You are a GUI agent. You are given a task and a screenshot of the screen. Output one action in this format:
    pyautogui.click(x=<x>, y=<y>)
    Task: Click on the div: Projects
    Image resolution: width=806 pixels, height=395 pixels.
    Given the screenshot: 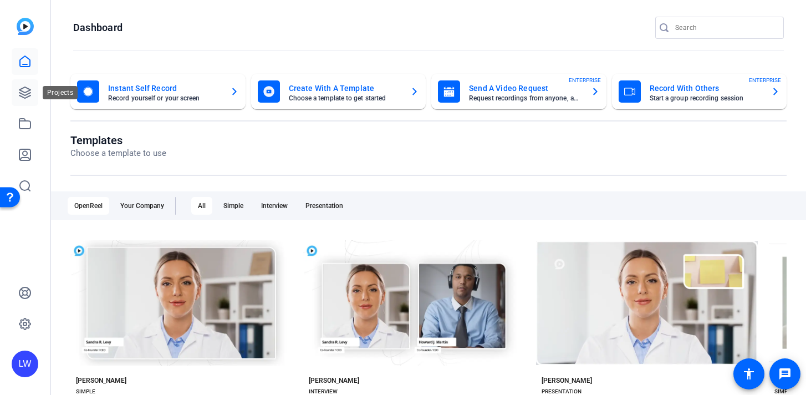 What is the action you would take?
    pyautogui.click(x=60, y=93)
    